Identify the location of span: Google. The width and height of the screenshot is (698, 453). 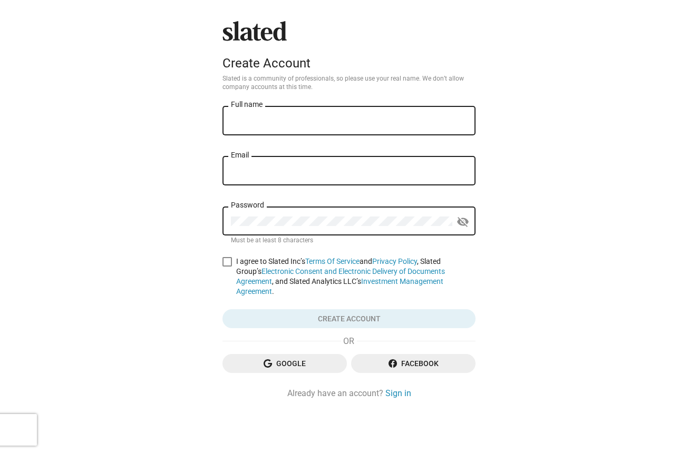
(284, 364).